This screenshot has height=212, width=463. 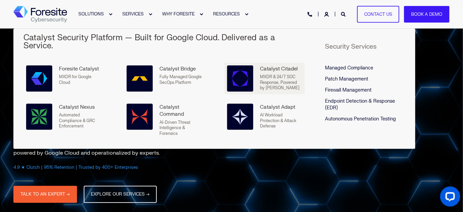 I want to click on a: Back to Home, so click(x=40, y=14).